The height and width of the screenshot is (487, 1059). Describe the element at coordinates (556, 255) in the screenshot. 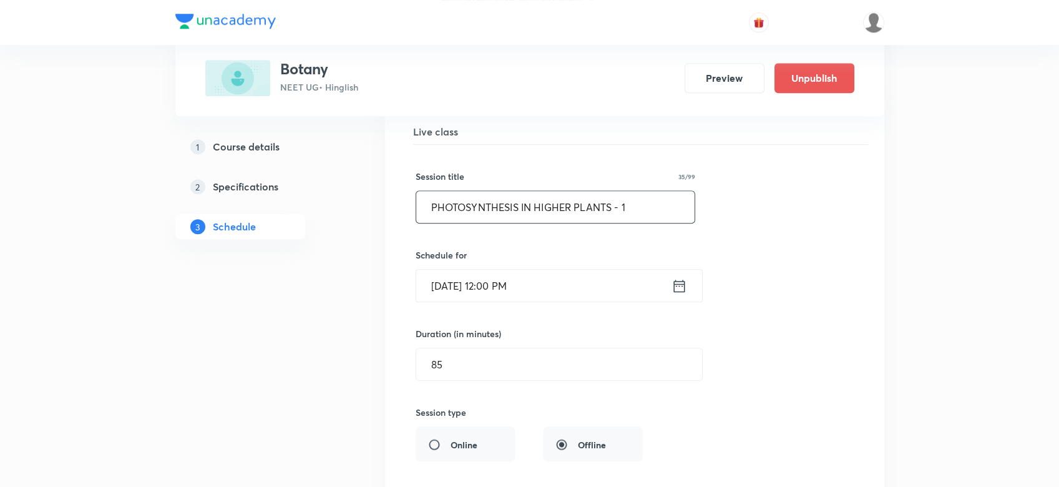

I see `h6: Schedule for` at that location.